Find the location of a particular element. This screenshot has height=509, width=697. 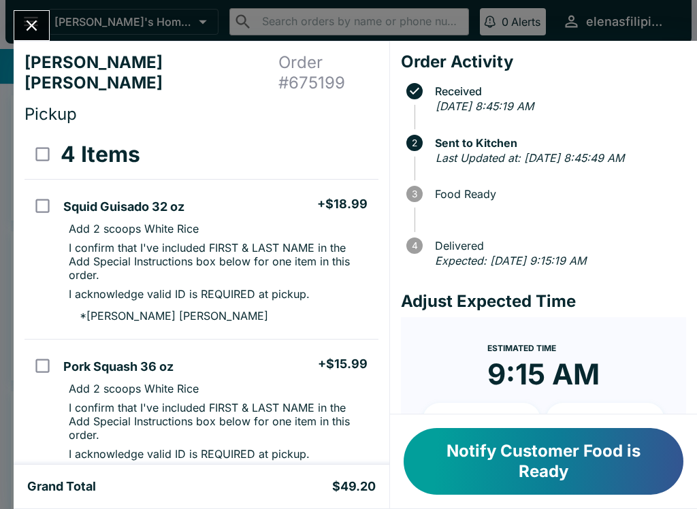

h5: Squid Guisado 32 oz is located at coordinates (124, 207).